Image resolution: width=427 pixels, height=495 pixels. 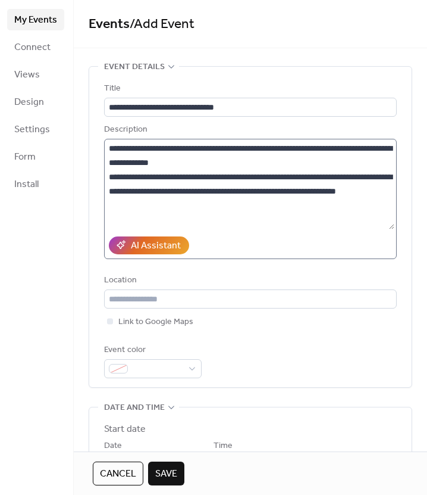 What do you see at coordinates (113, 446) in the screenshot?
I see `span: Date` at bounding box center [113, 446].